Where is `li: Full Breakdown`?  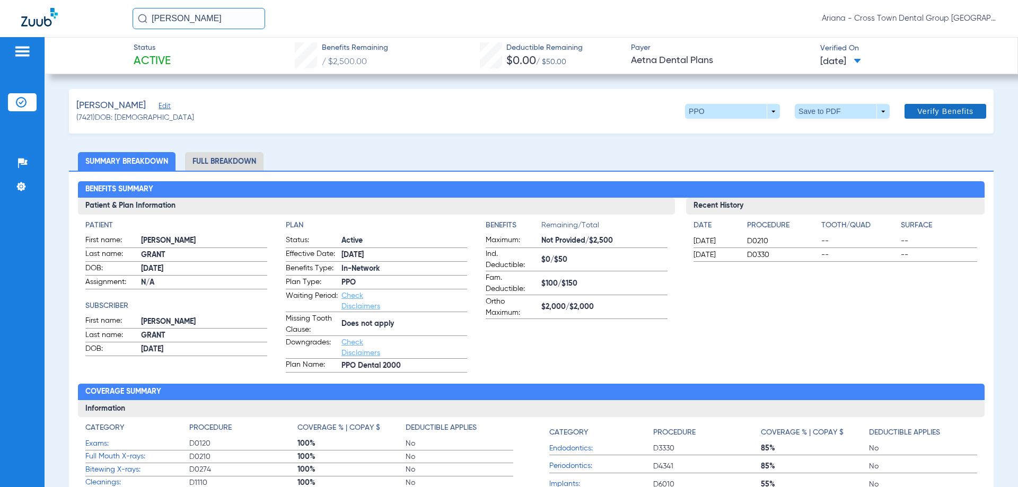 li: Full Breakdown is located at coordinates (224, 161).